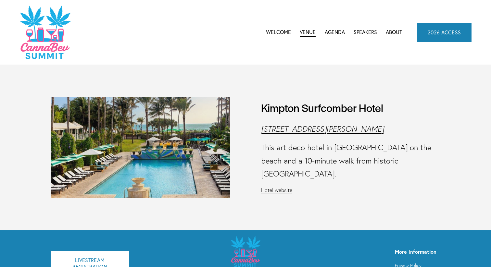 This screenshot has width=491, height=267. I want to click on a: Hotel website, so click(276, 190).